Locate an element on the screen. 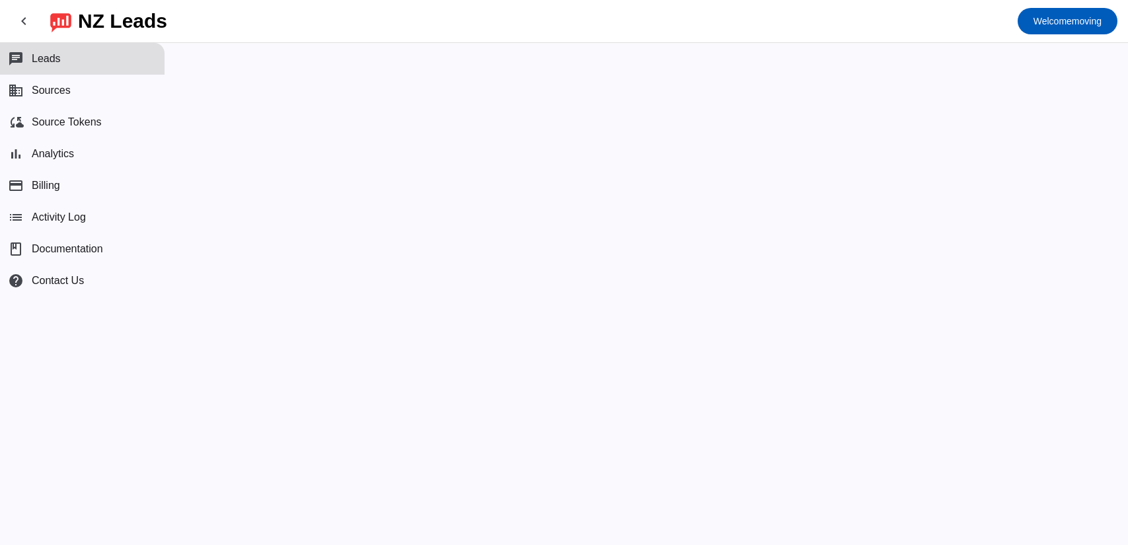  span: Activity Log is located at coordinates (59, 217).